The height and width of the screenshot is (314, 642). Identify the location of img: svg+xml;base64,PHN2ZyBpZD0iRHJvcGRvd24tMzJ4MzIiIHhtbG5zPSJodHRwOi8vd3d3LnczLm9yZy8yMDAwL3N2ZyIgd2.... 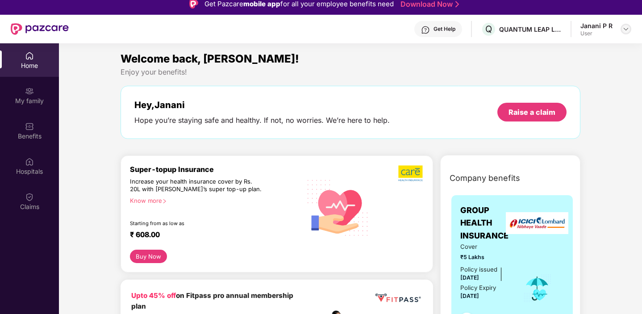
(626, 29).